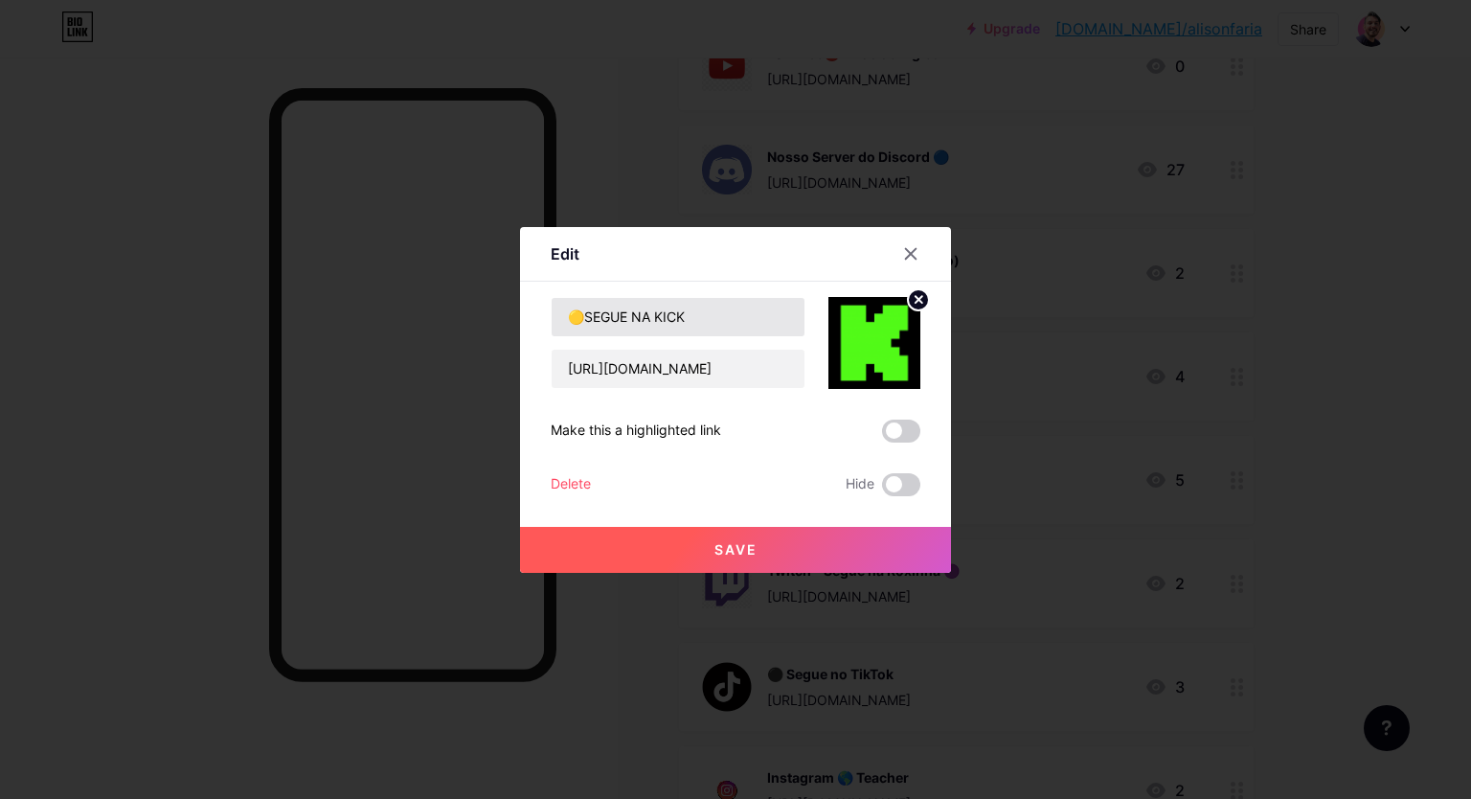 The image size is (1471, 799). Describe the element at coordinates (678, 369) in the screenshot. I see `input: URL` at that location.